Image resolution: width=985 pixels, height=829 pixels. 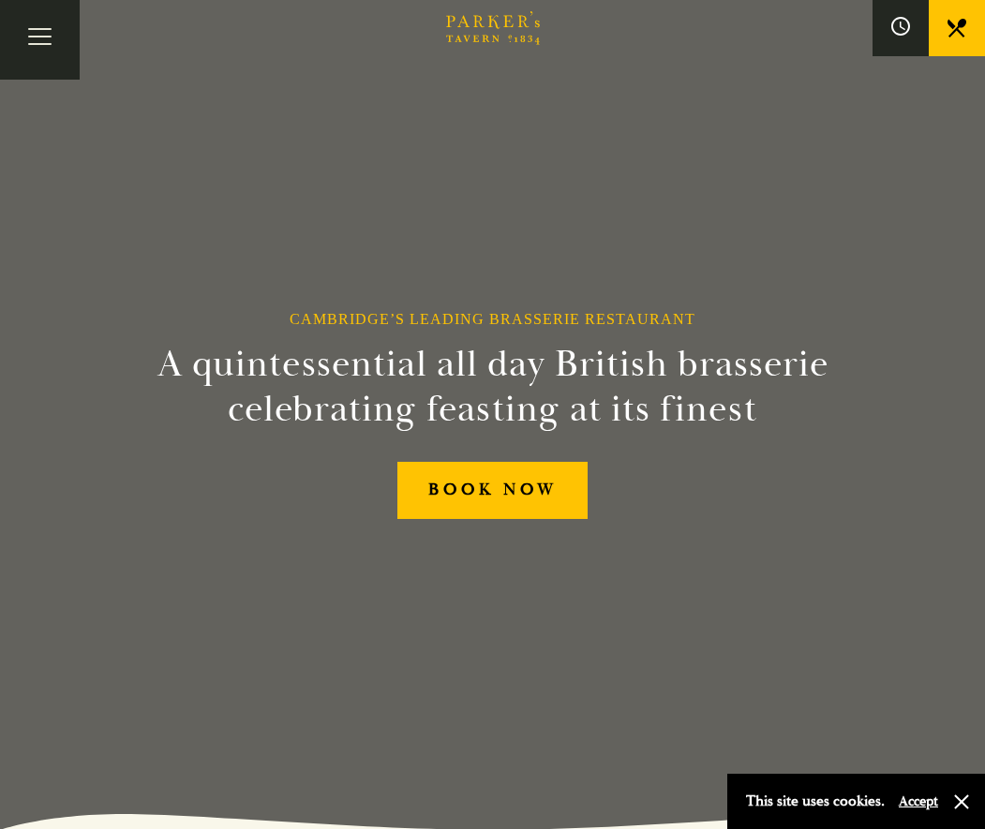 What do you see at coordinates (961, 802) in the screenshot?
I see `button: Close and accept` at bounding box center [961, 802].